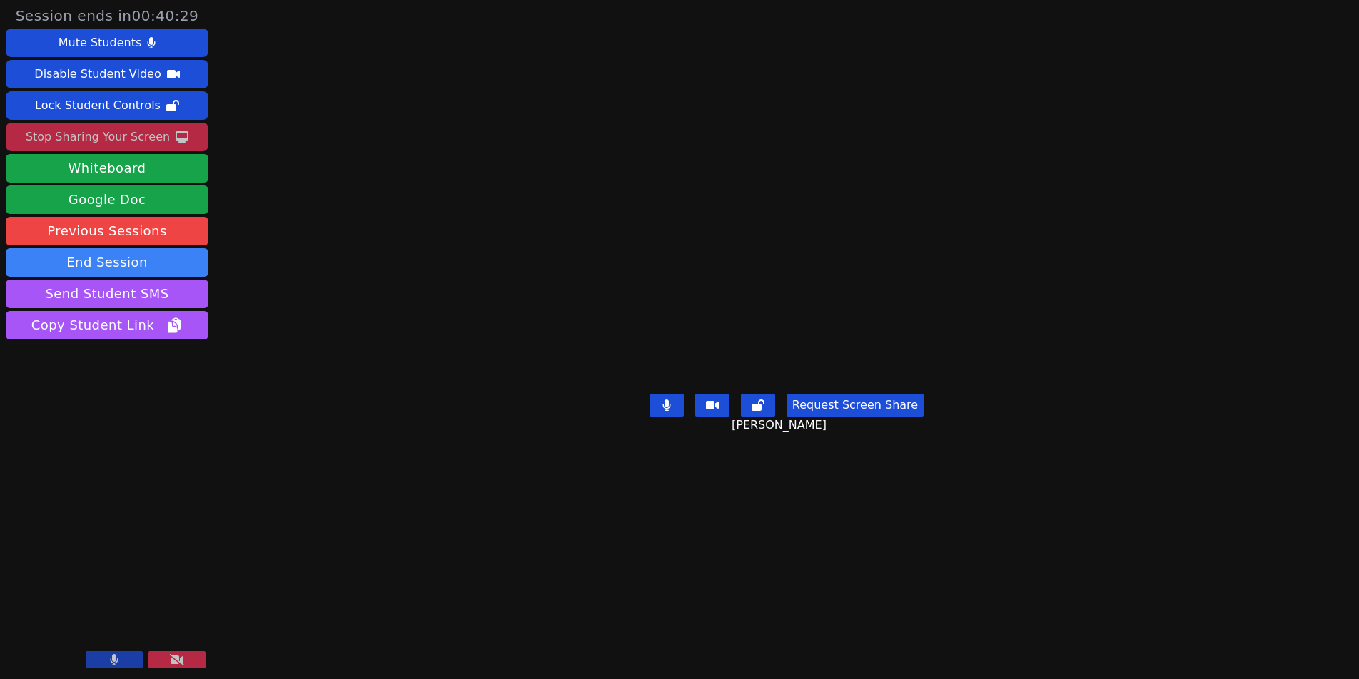 This screenshot has width=1359, height=679. I want to click on button: Request Screen Share, so click(855, 405).